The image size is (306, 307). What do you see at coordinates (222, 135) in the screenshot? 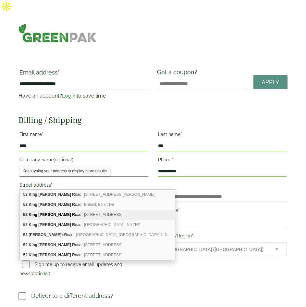
I see `label: Last name` at bounding box center [222, 135].